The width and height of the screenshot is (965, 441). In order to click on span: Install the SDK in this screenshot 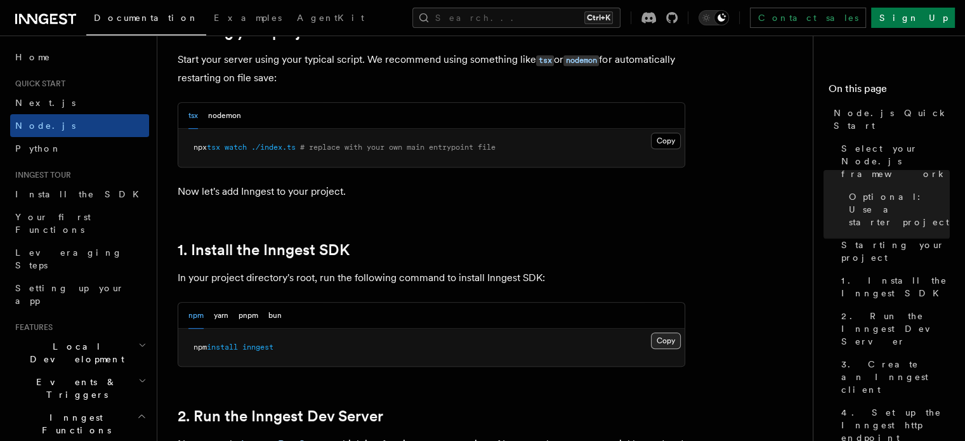, I will do `click(81, 194)`.